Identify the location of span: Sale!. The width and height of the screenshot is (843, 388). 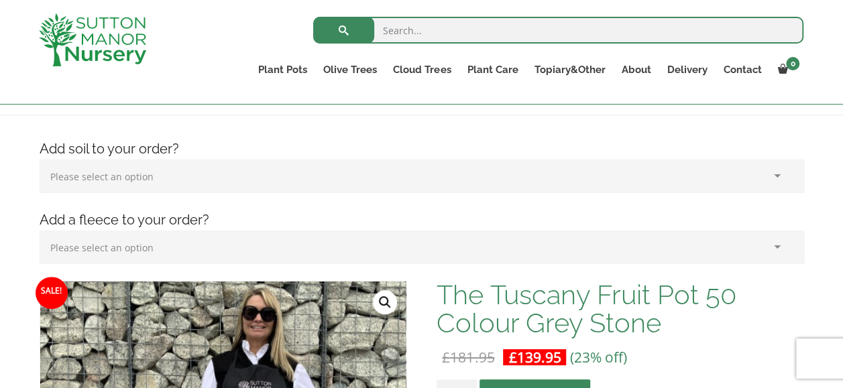
(52, 293).